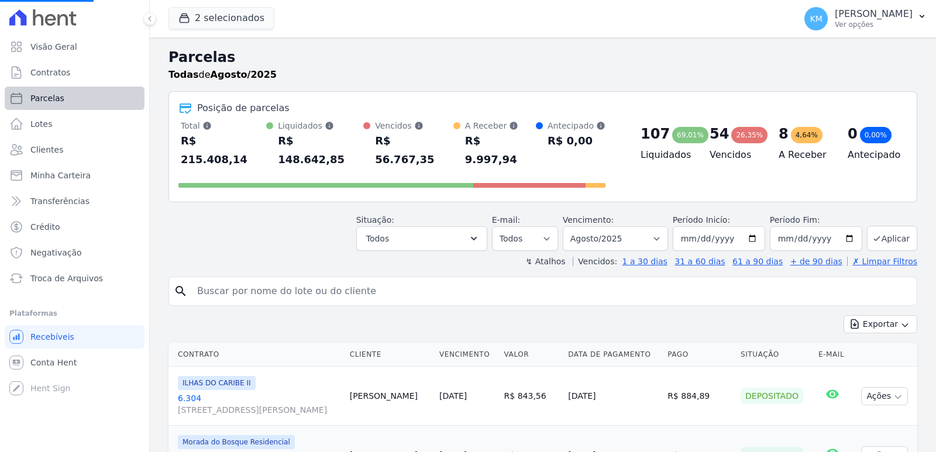 The height and width of the screenshot is (452, 936). I want to click on label: Situação:, so click(375, 220).